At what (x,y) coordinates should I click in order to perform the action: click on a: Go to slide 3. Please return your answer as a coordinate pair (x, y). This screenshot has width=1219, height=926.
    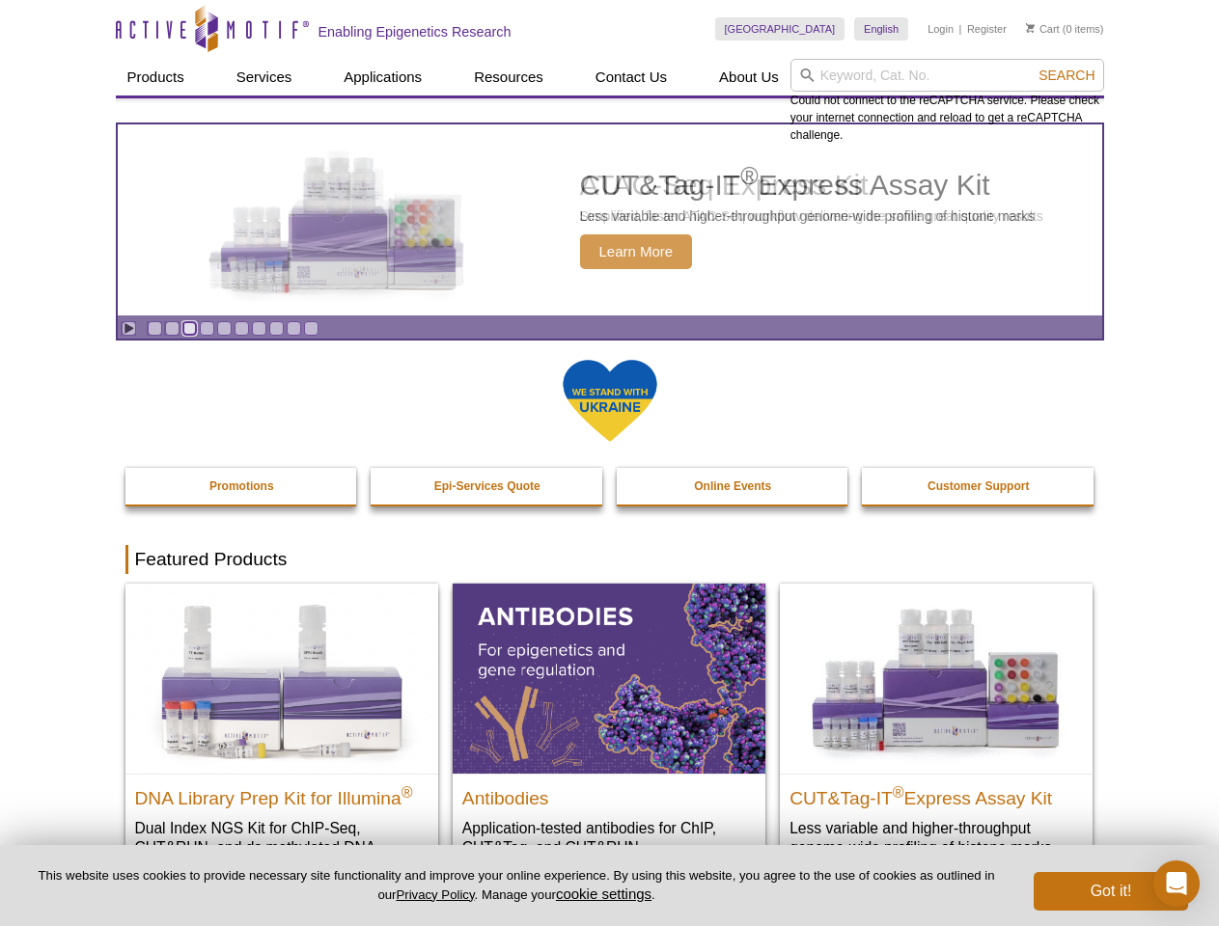
    Looking at the image, I should click on (189, 328).